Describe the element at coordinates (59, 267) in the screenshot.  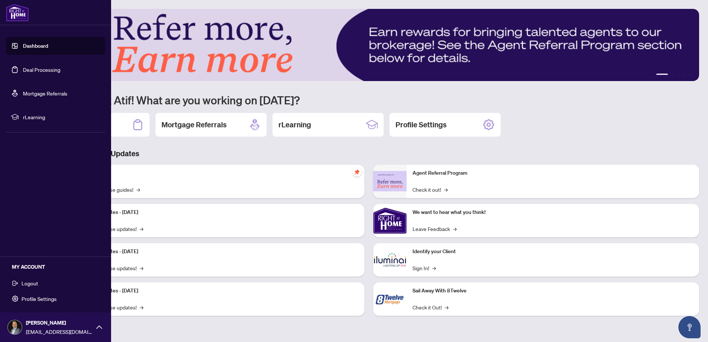
I see `h5: MY ACCOUNT` at that location.